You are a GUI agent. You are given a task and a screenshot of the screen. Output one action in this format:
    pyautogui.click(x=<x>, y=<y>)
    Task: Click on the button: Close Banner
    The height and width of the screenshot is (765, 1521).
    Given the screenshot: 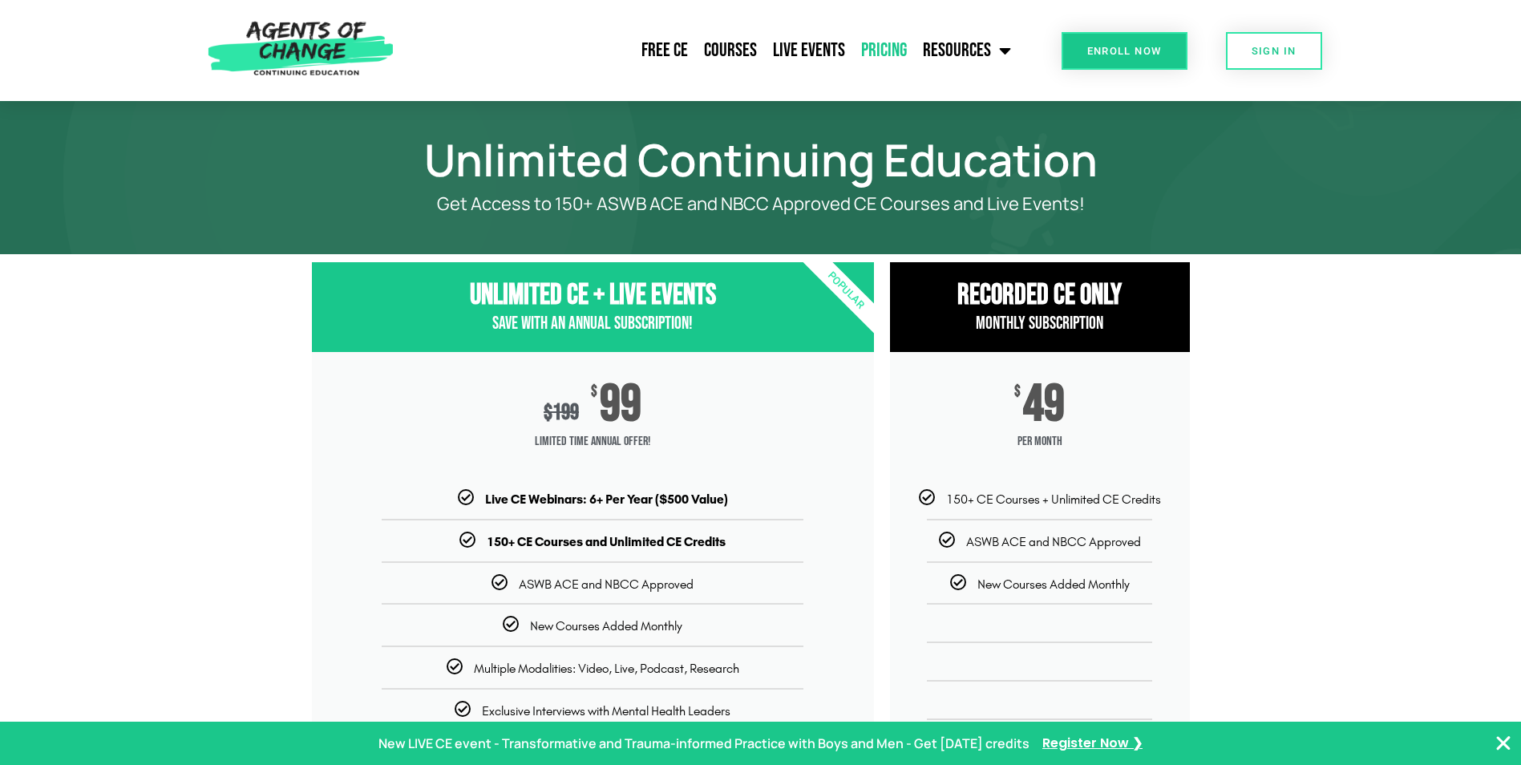 What is the action you would take?
    pyautogui.click(x=1503, y=743)
    